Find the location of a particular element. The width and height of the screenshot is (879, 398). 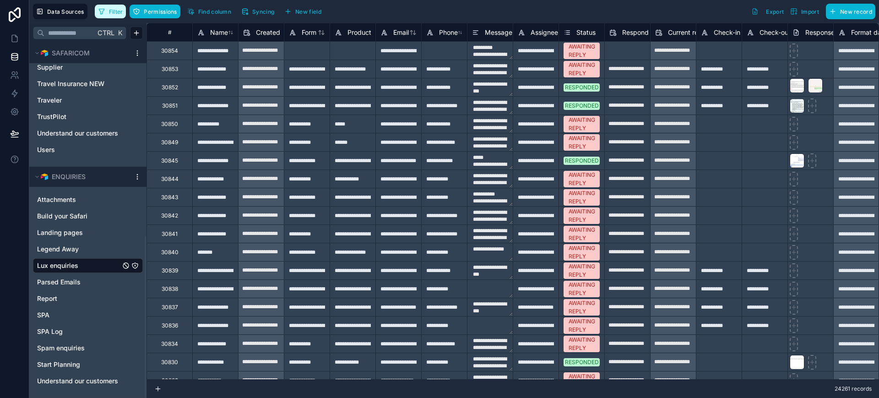

div: Supplier is located at coordinates (88, 67).